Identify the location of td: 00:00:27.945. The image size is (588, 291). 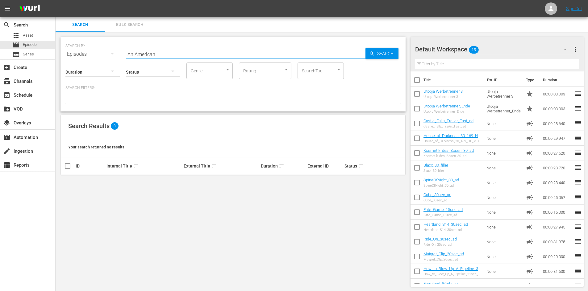
(557, 227).